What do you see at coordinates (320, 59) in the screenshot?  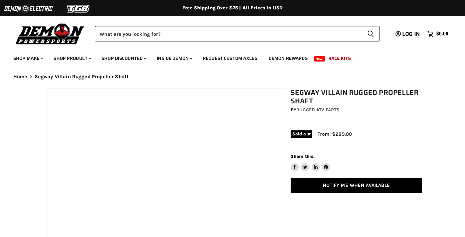 I see `span: New!` at bounding box center [320, 59].